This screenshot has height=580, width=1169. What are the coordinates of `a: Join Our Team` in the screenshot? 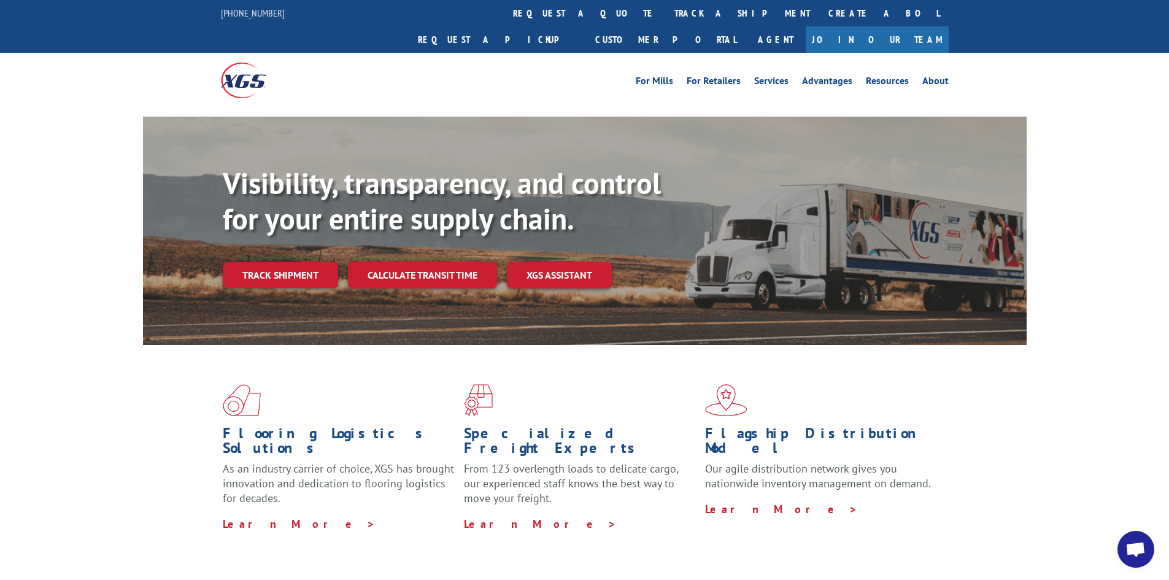 It's located at (877, 39).